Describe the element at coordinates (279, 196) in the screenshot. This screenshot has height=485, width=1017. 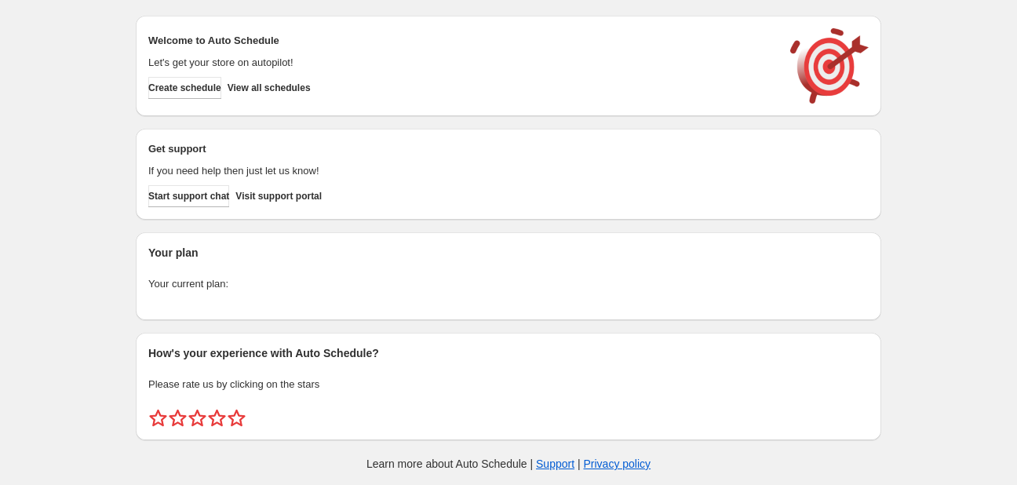
I see `a: Visit support portal` at that location.